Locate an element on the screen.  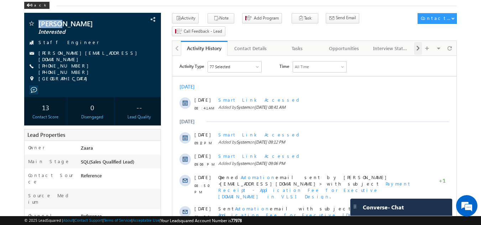
span: +1 is located at coordinates (270, 126).